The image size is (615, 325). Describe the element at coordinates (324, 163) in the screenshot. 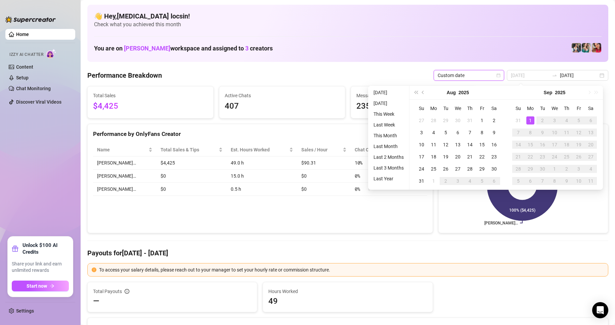

I see `td: $90.31` at that location.